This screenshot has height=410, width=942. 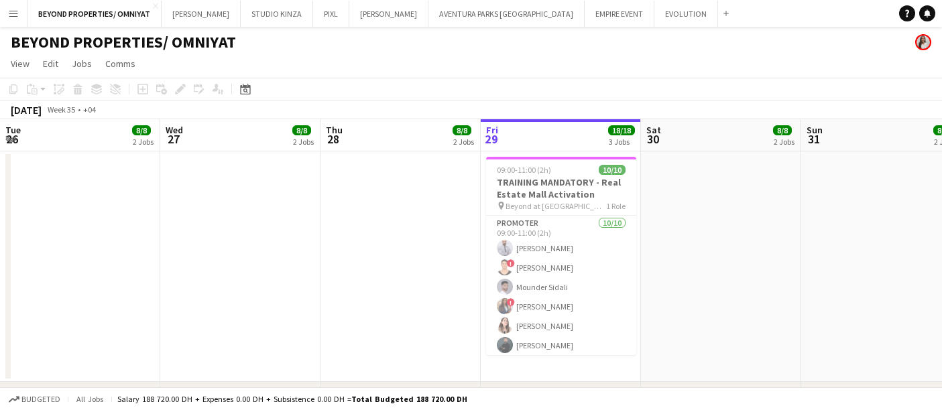 I want to click on span: 28, so click(x=333, y=139).